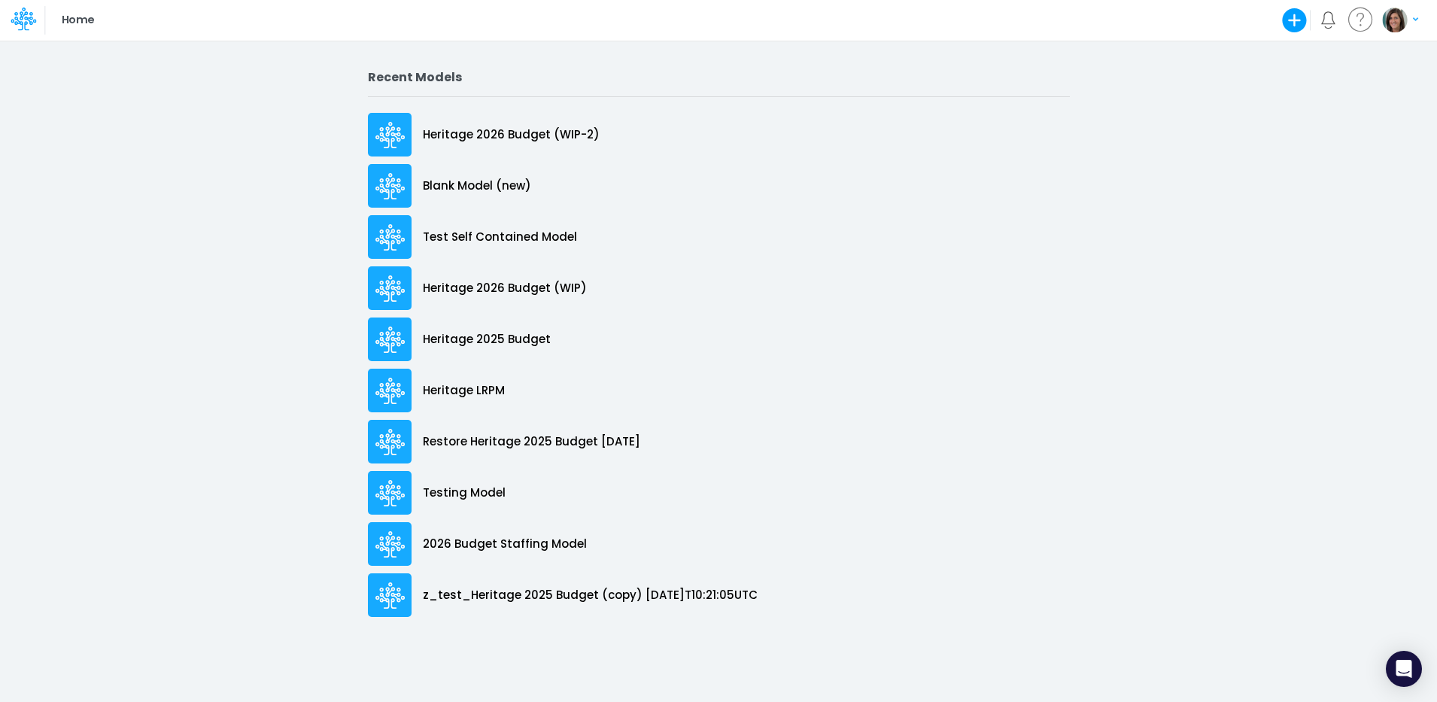 Image resolution: width=1437 pixels, height=702 pixels. I want to click on p: Blank Model (new), so click(477, 186).